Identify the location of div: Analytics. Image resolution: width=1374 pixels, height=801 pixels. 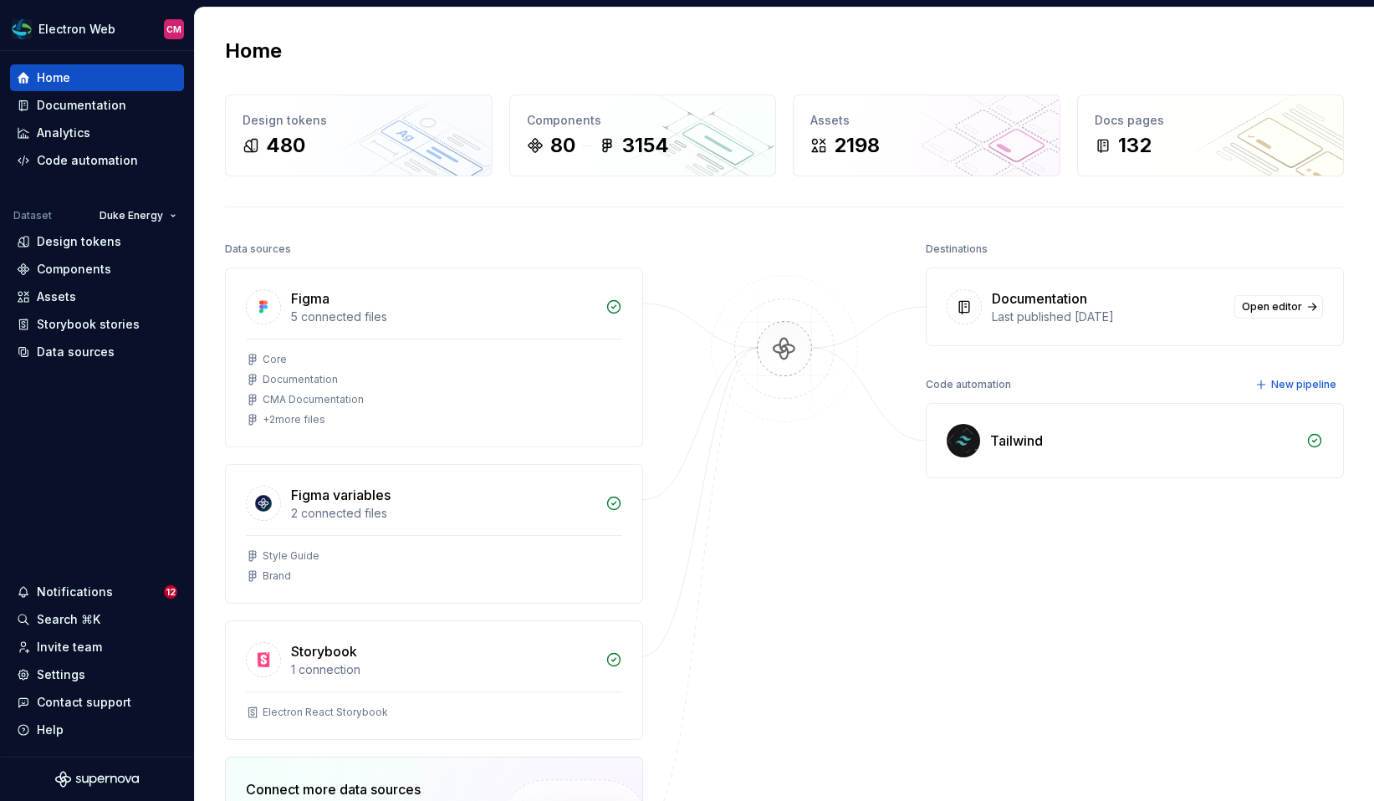
(64, 133).